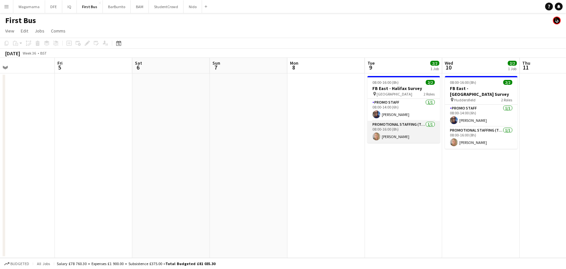 The width and height of the screenshot is (566, 269). What do you see at coordinates (24, 31) in the screenshot?
I see `a: Edit` at bounding box center [24, 31].